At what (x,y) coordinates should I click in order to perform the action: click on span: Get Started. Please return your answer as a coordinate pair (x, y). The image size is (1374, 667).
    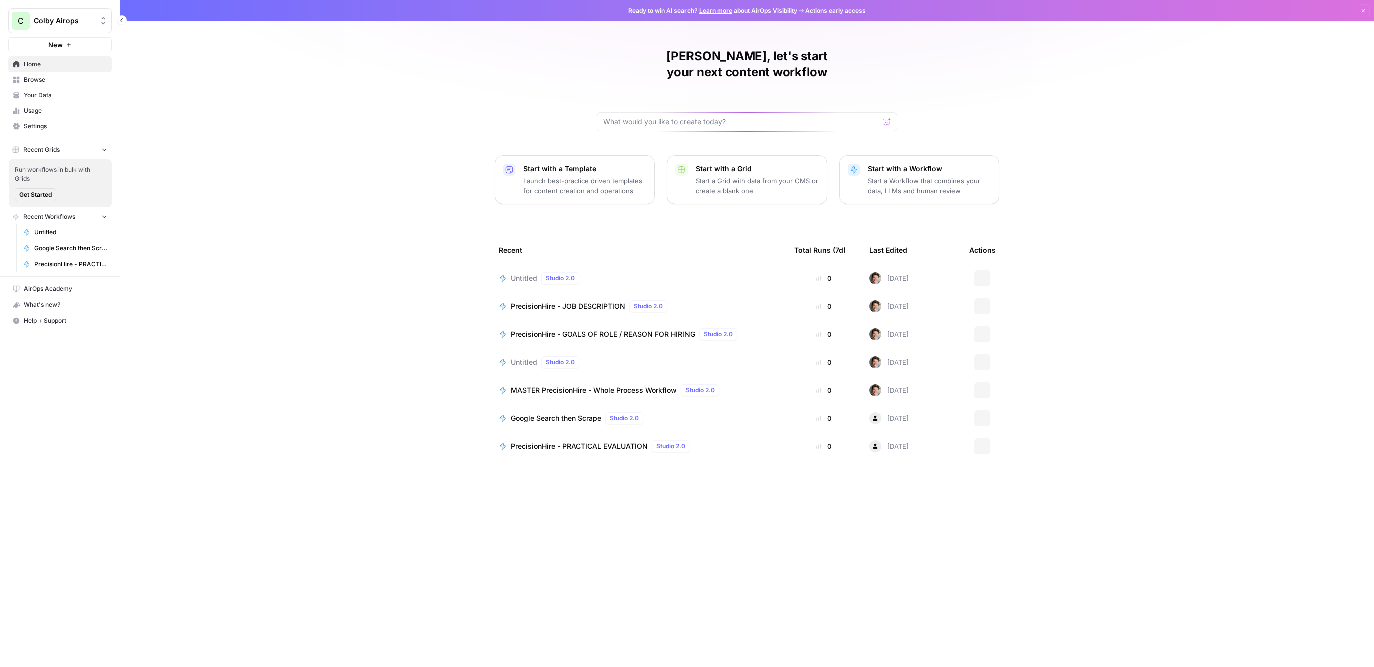
    Looking at the image, I should click on (35, 195).